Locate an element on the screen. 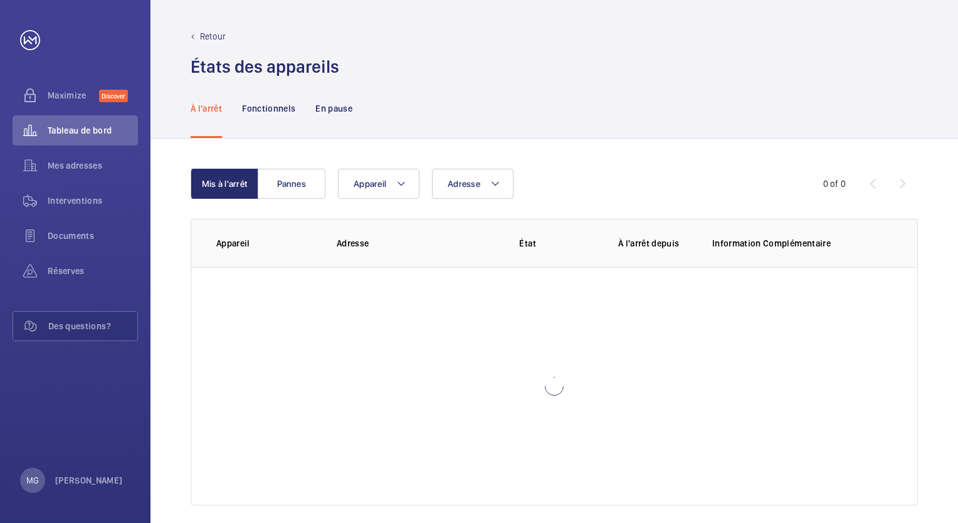 The height and width of the screenshot is (523, 958). span: Discover is located at coordinates (113, 96).